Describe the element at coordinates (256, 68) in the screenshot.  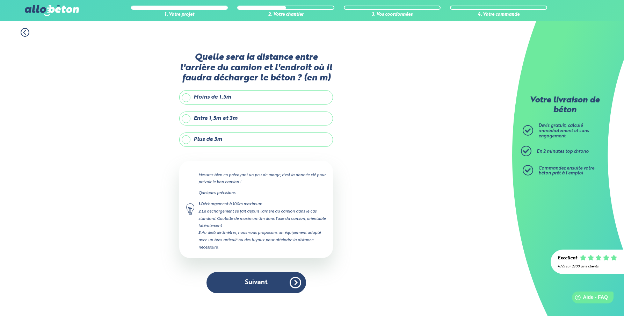
I see `label: Quelle sera la distance entre l'arrière du camion et l'endroit où il faudra décharger le béton ? ...` at that location.